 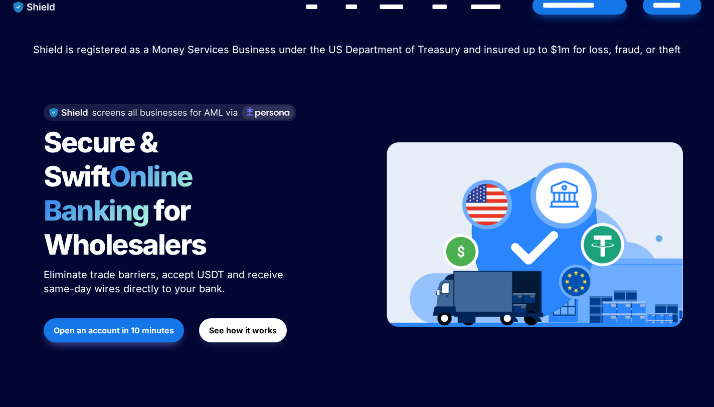 What do you see at coordinates (125, 228) in the screenshot?
I see `span: for Wholesalers` at bounding box center [125, 228].